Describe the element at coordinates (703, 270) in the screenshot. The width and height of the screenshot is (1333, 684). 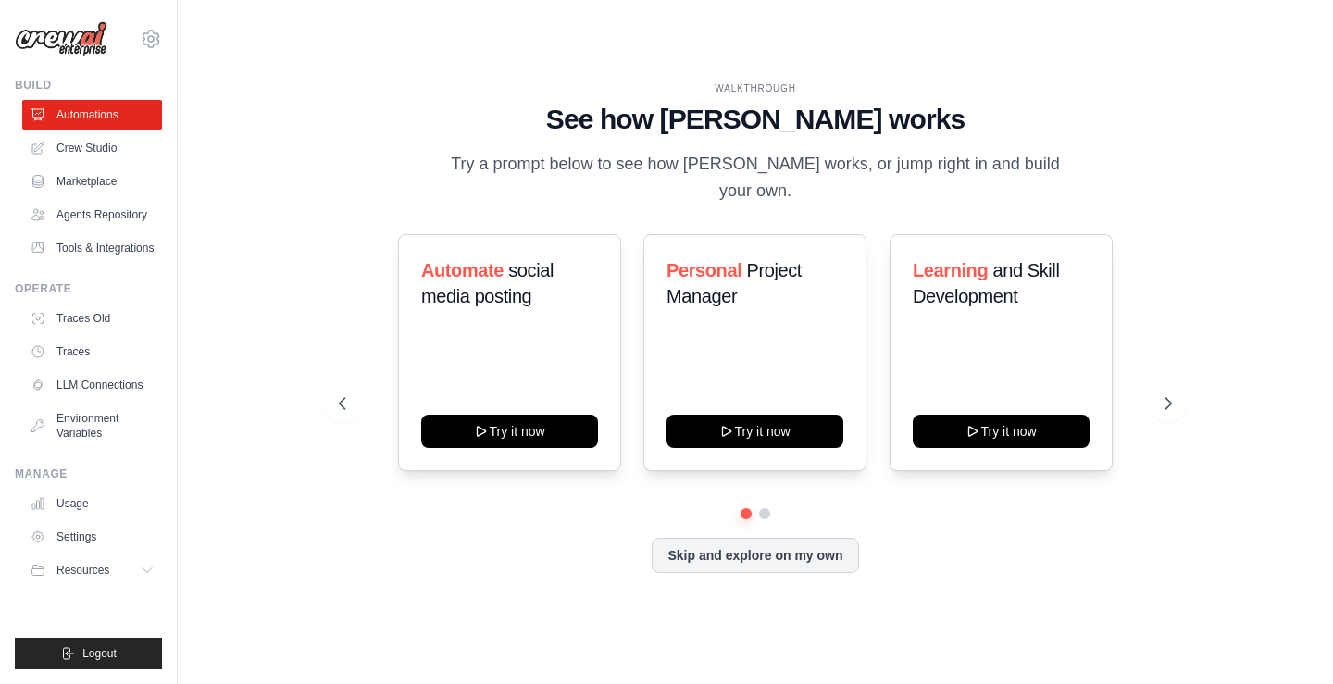
I see `span: Personal` at that location.